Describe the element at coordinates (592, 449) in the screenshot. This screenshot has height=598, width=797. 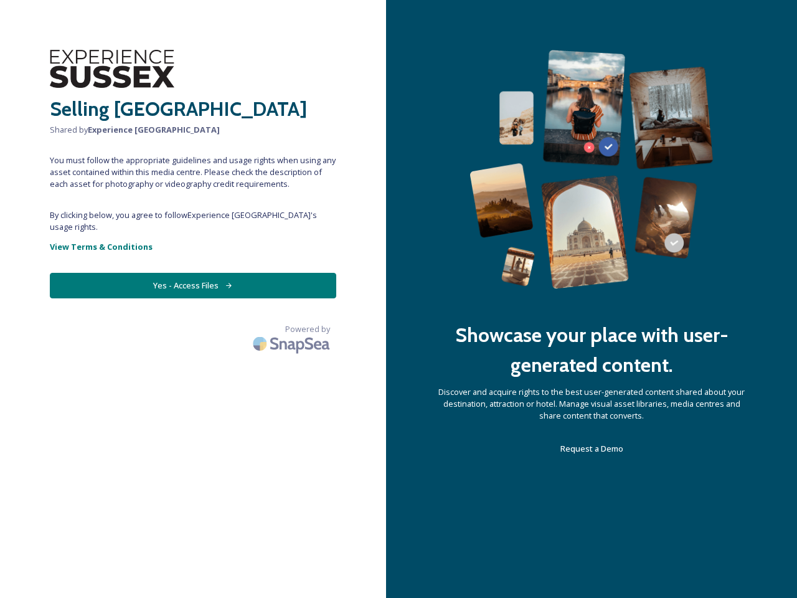
I see `span: Request a Demo` at that location.